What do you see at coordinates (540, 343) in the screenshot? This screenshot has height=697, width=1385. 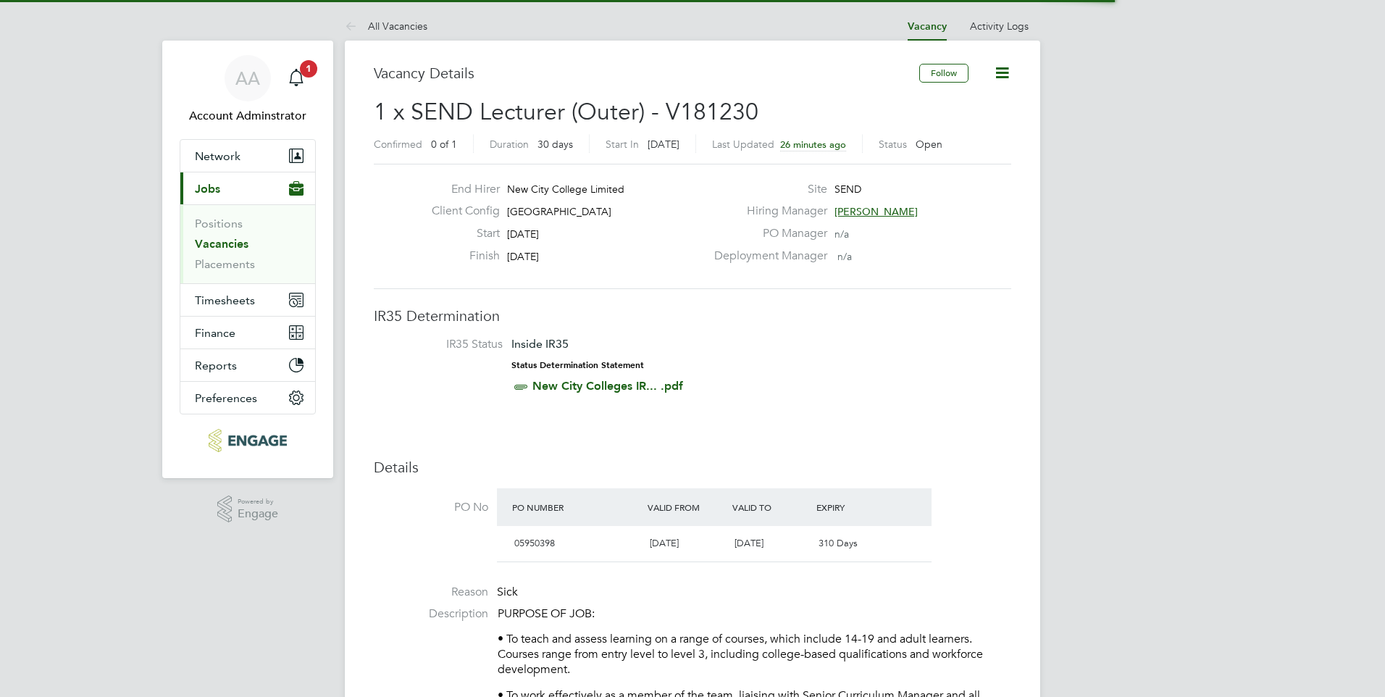 I see `span: Inside IR35` at bounding box center [540, 343].